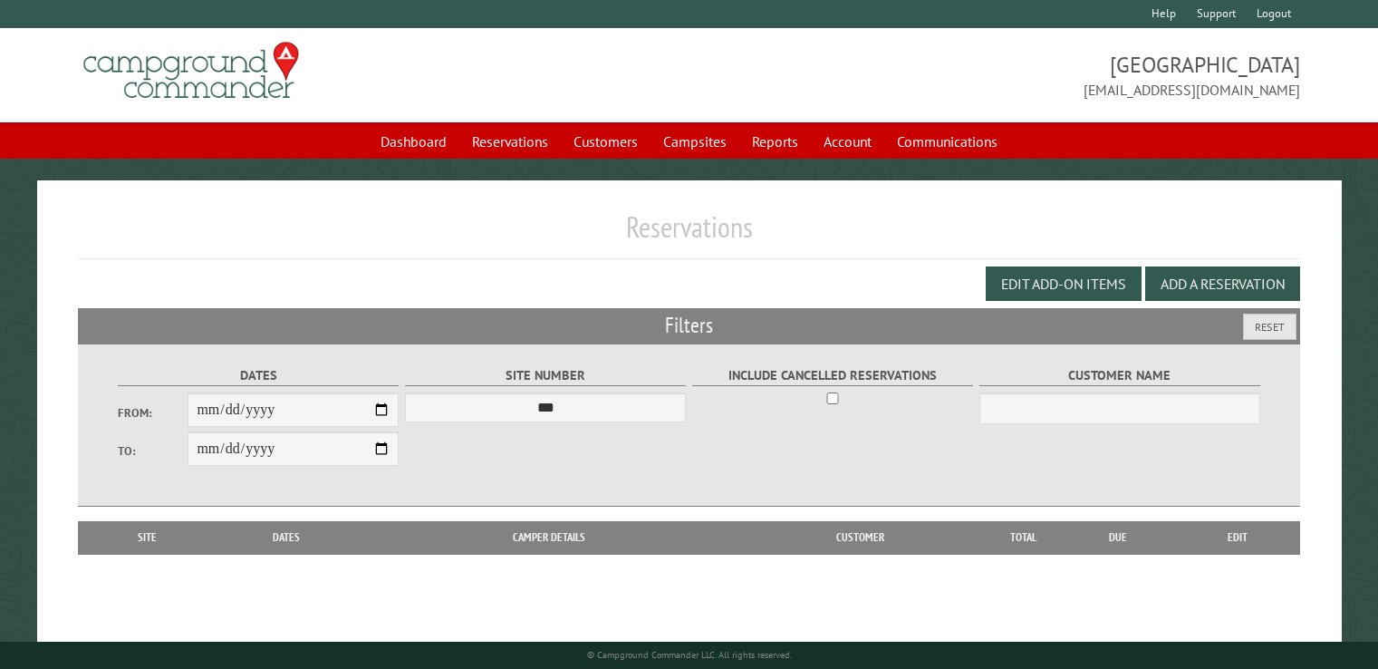  What do you see at coordinates (1120, 375) in the screenshot?
I see `label: Customer Name` at bounding box center [1120, 375].